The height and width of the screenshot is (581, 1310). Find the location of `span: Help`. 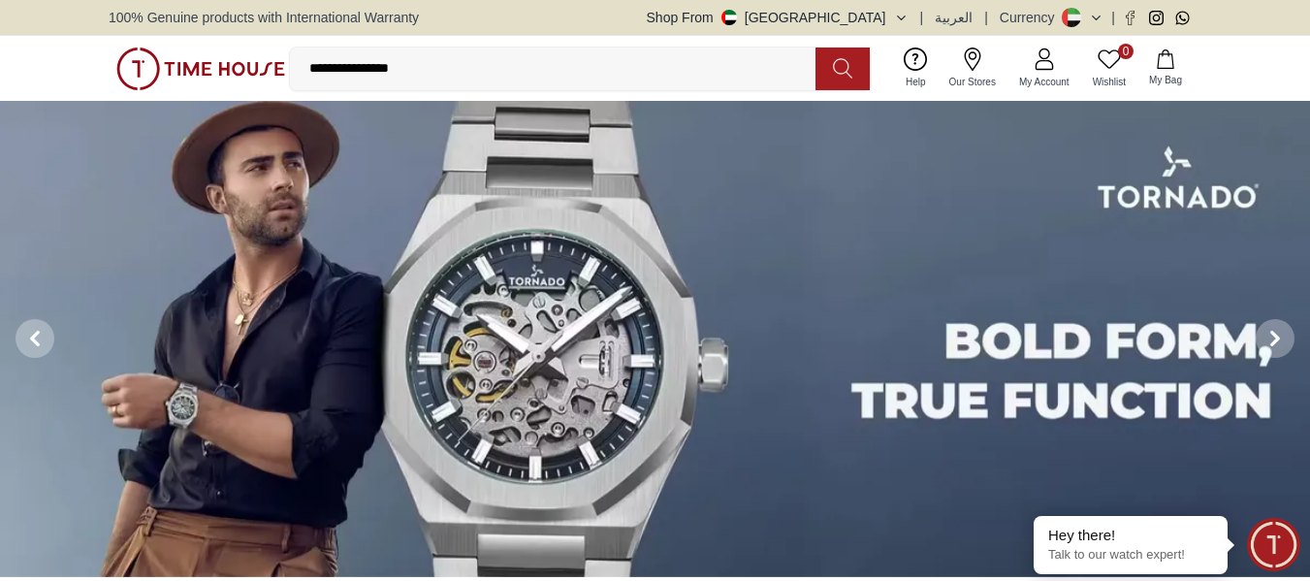

span: Help is located at coordinates (915, 81).